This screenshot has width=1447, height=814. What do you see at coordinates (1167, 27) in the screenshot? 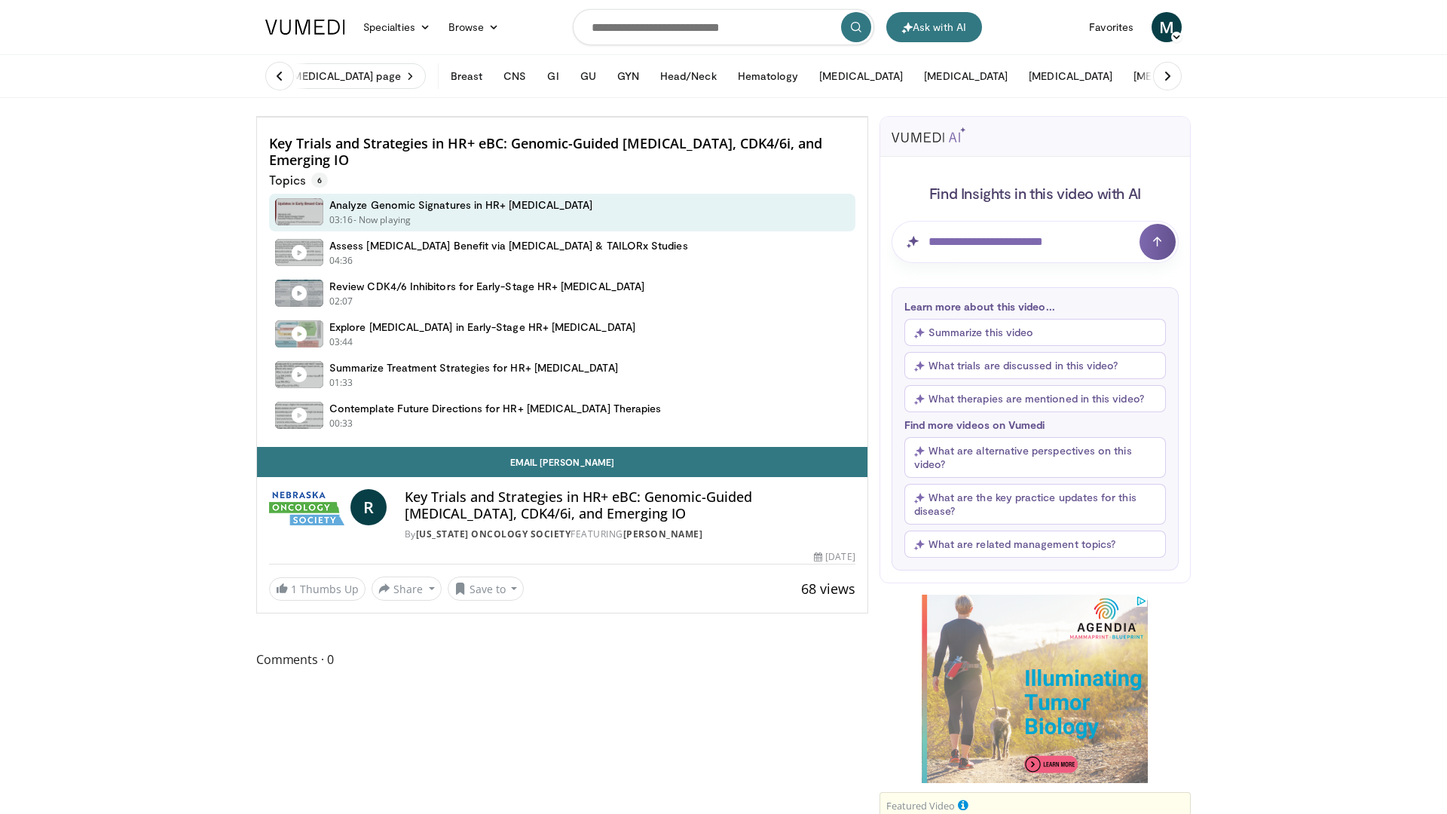
I see `a: M` at bounding box center [1167, 27].